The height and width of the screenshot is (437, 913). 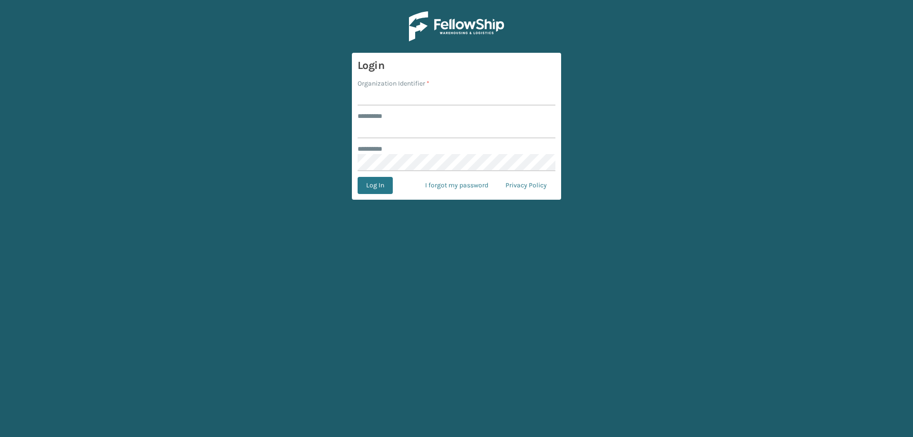 What do you see at coordinates (457, 185) in the screenshot?
I see `a: I forgot my password` at bounding box center [457, 185].